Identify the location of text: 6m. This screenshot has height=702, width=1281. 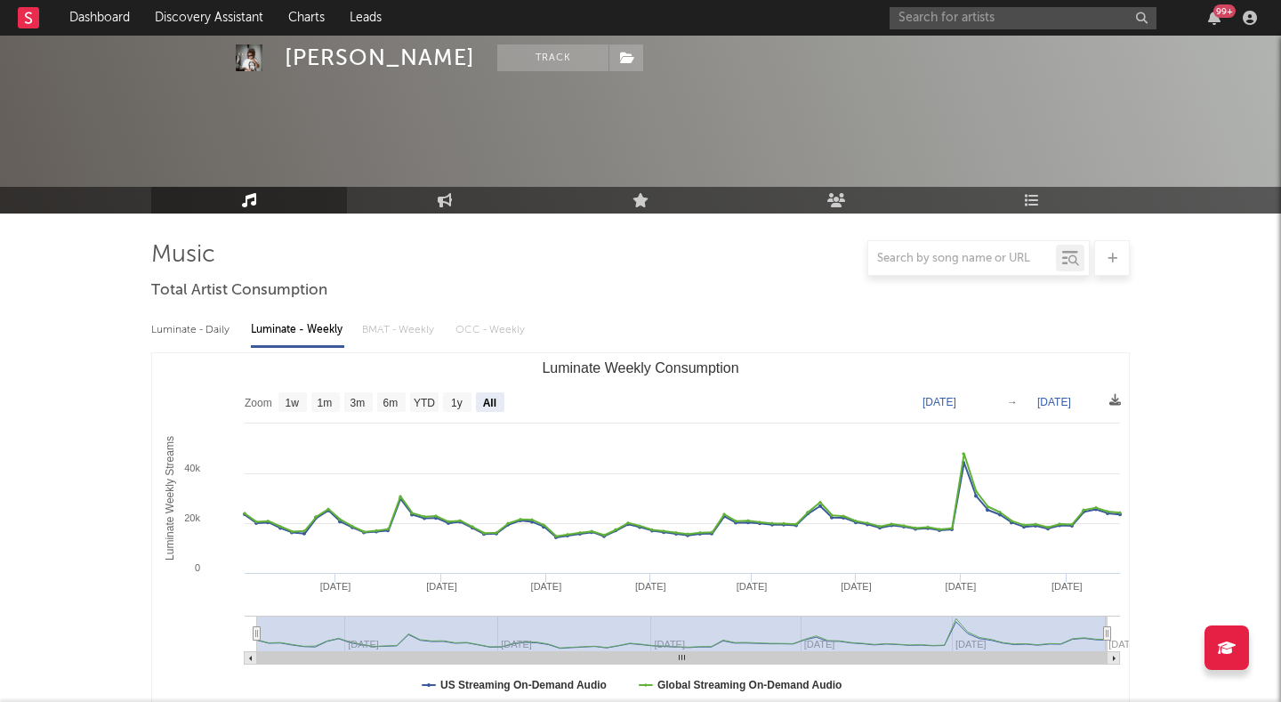
(391, 403).